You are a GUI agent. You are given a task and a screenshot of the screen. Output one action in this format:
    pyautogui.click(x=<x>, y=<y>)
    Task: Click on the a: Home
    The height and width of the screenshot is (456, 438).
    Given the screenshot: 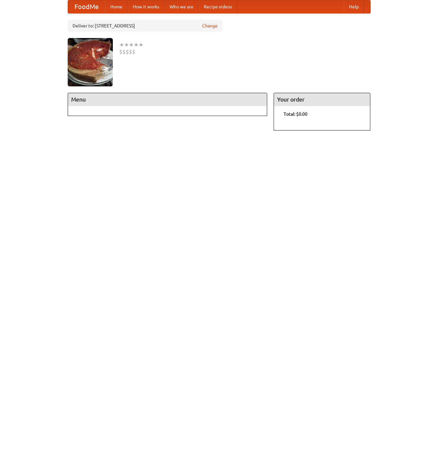 What is the action you would take?
    pyautogui.click(x=116, y=7)
    